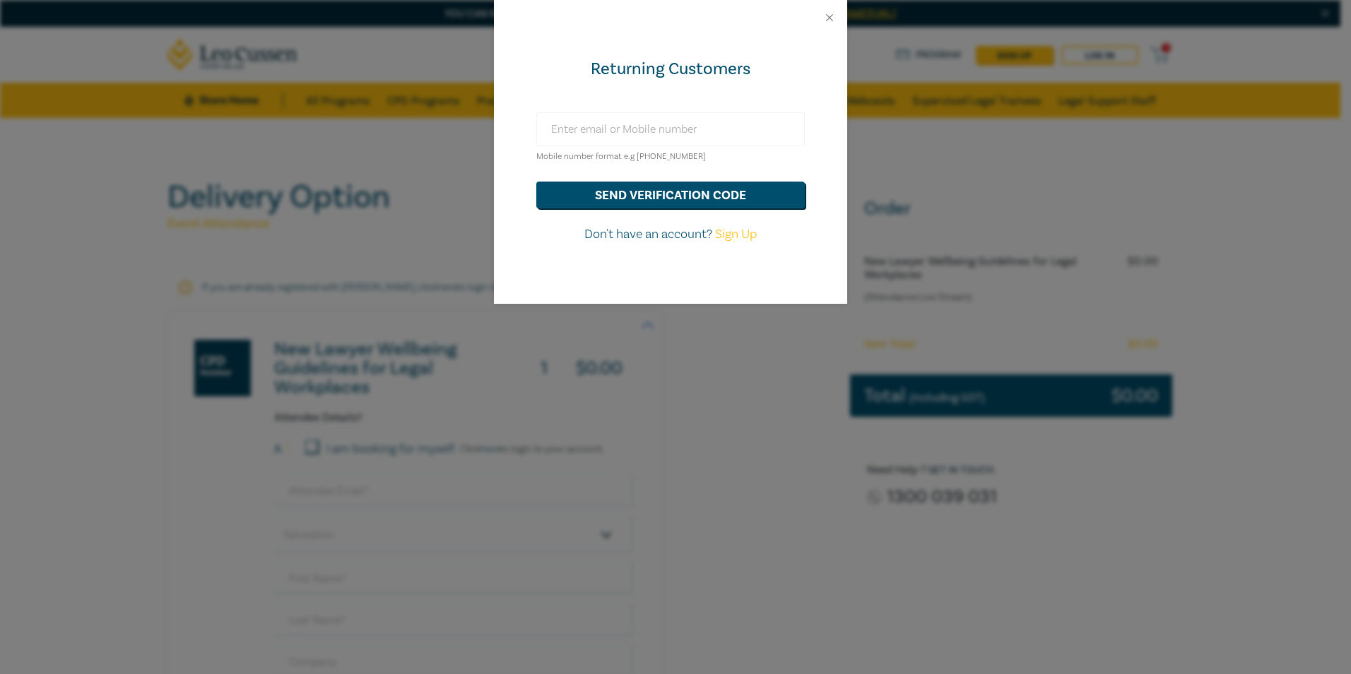 The image size is (1351, 674). What do you see at coordinates (830, 18) in the screenshot?
I see `button: Close` at bounding box center [830, 18].